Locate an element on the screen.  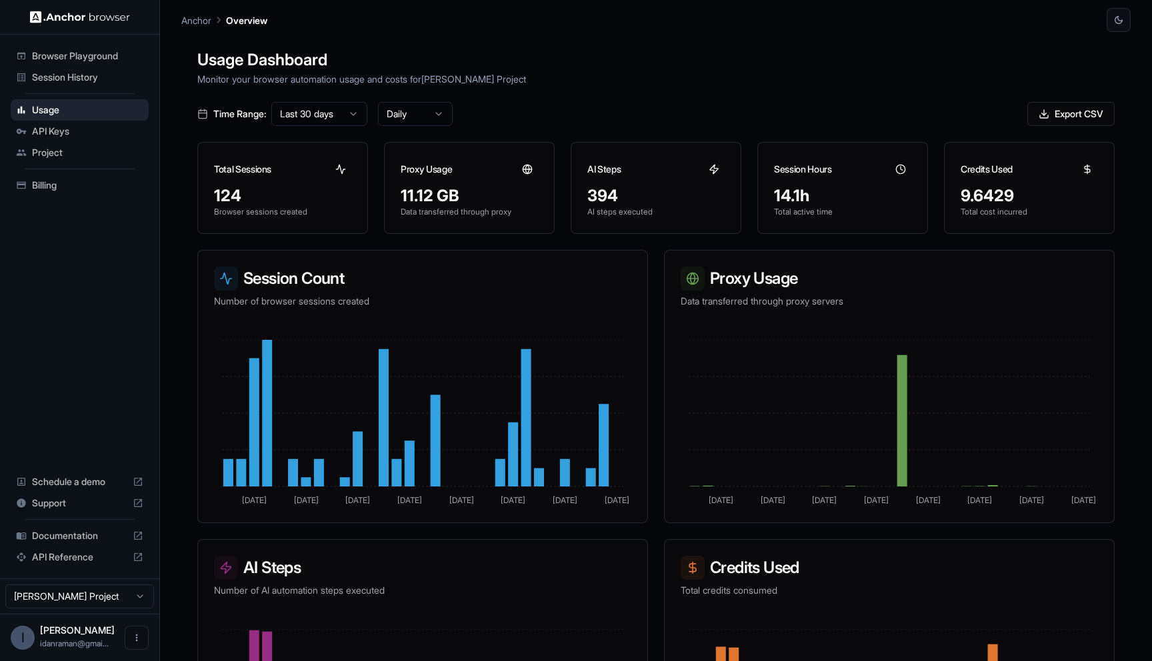
p: Number of AI automation steps executed is located at coordinates (423, 591).